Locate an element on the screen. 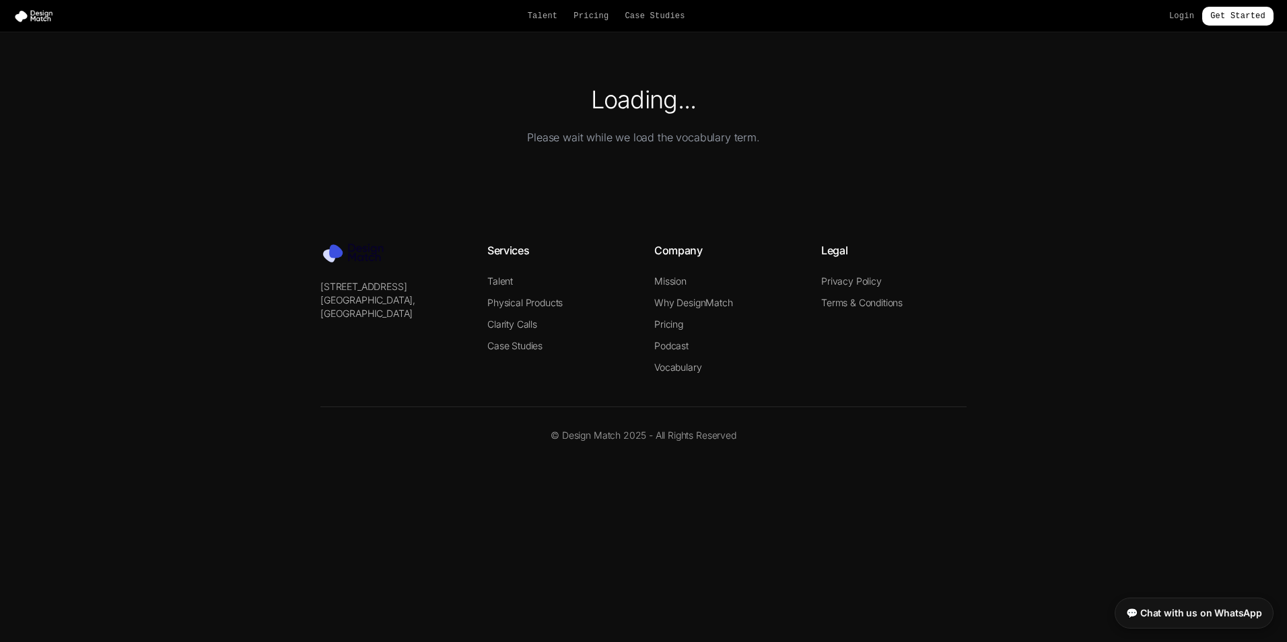  a: Get Started is located at coordinates (1238, 16).